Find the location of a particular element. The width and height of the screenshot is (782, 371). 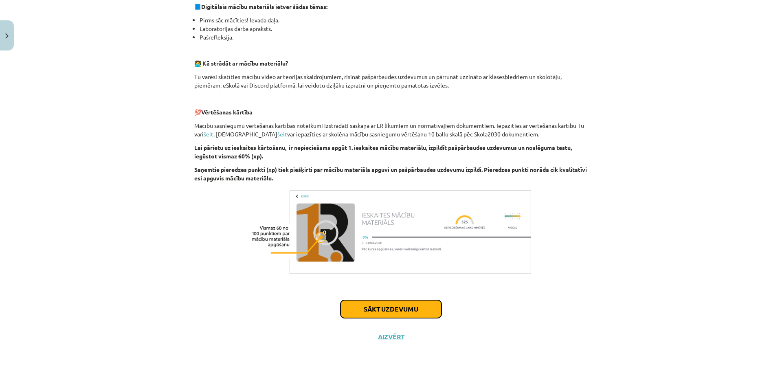

li: Pirms sāc mācīties! Ievada daļa. is located at coordinates (393, 20).